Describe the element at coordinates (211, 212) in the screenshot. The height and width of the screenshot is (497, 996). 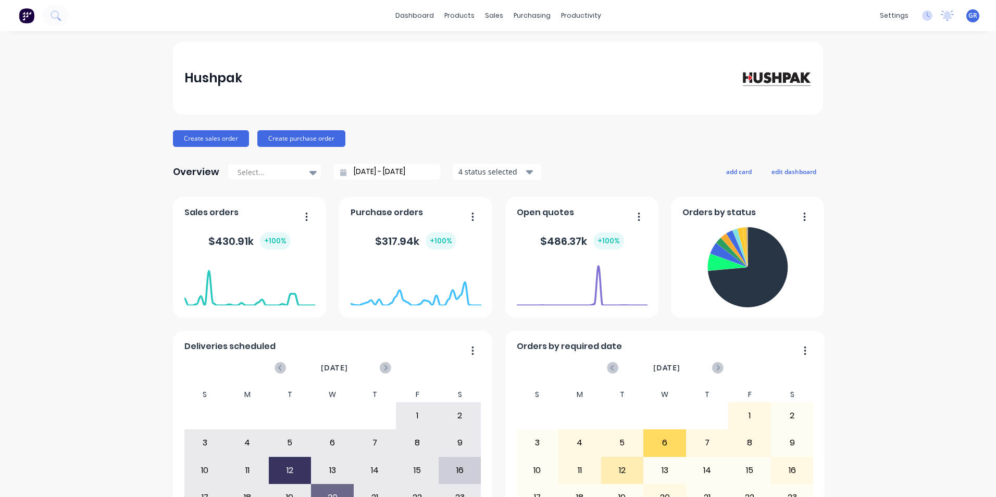
I see `span: Sales orders` at that location.